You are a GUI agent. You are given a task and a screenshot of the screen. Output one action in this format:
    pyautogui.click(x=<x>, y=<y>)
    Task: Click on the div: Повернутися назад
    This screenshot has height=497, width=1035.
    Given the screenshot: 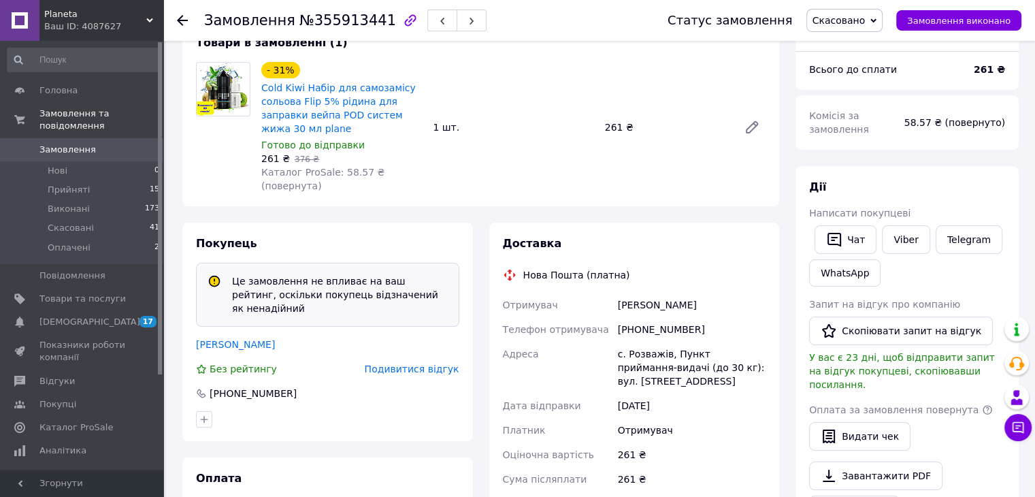 What is the action you would take?
    pyautogui.click(x=182, y=20)
    